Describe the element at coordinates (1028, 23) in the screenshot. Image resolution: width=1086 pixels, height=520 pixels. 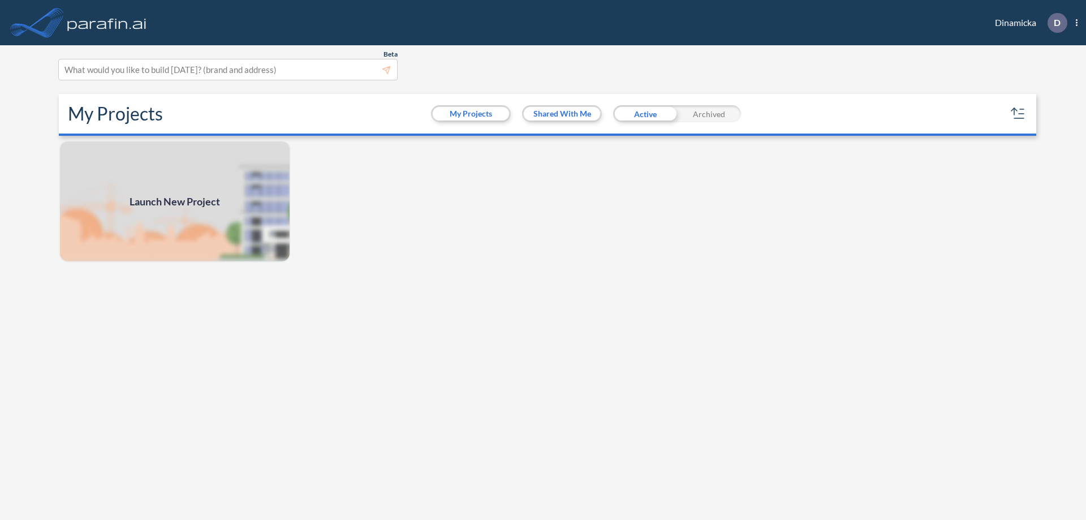
I see `div: Dinamicka` at that location.